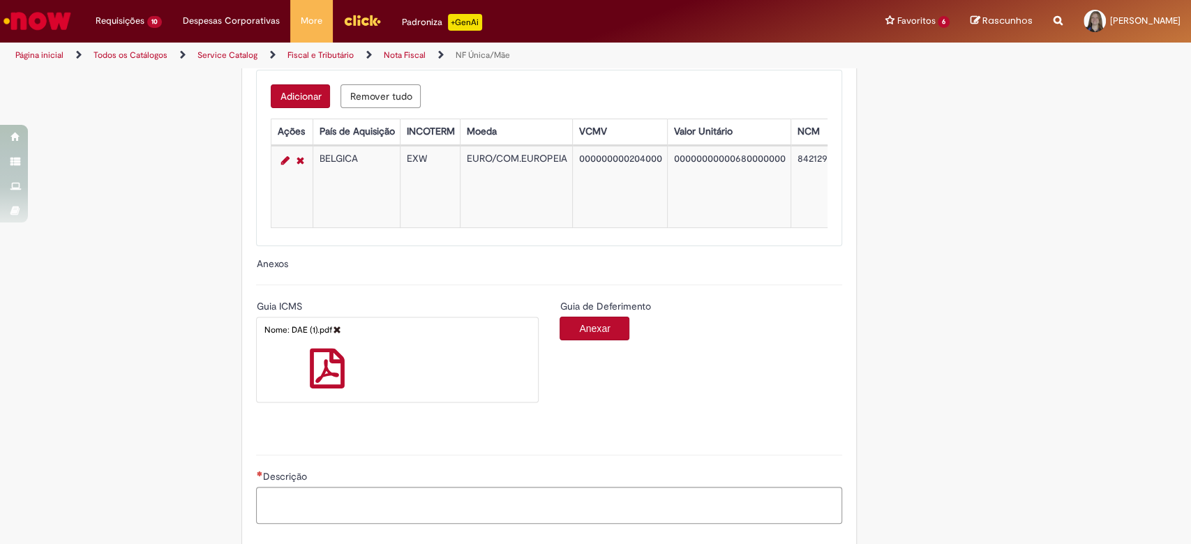 The image size is (1191, 544). Describe the element at coordinates (285, 160) in the screenshot. I see `a: Editar Linha 1` at that location.